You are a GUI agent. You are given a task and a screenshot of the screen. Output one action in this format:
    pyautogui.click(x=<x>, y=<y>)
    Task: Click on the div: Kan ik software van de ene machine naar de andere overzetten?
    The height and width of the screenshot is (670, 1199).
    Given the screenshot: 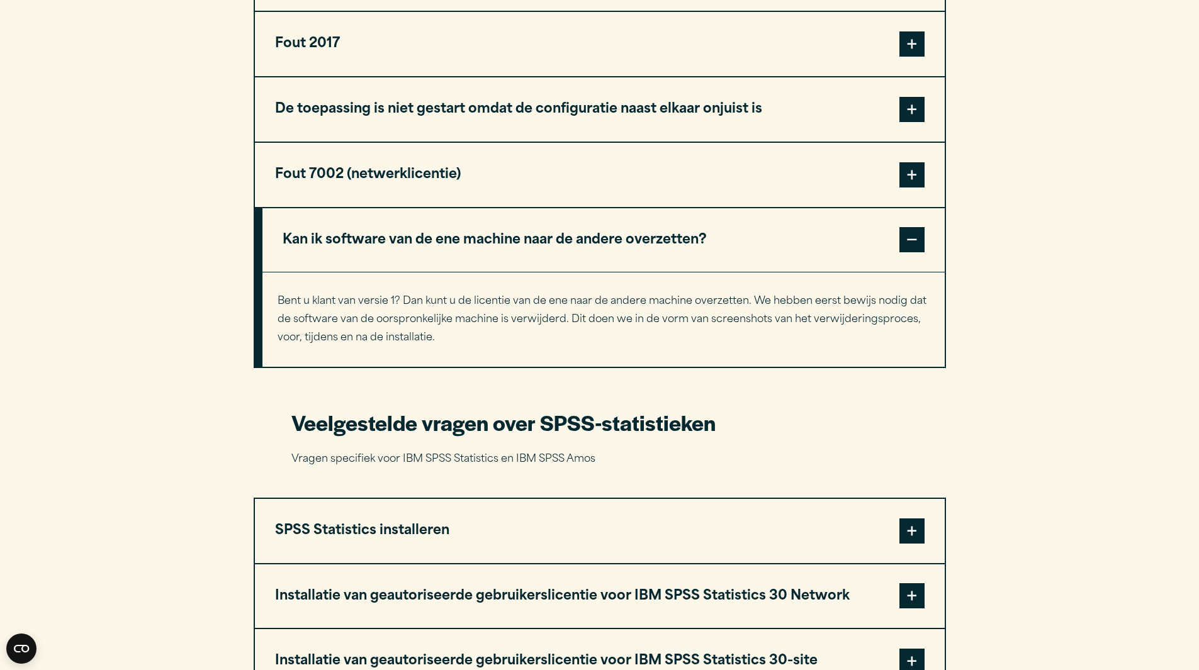 What is the action you would take?
    pyautogui.click(x=604, y=319)
    